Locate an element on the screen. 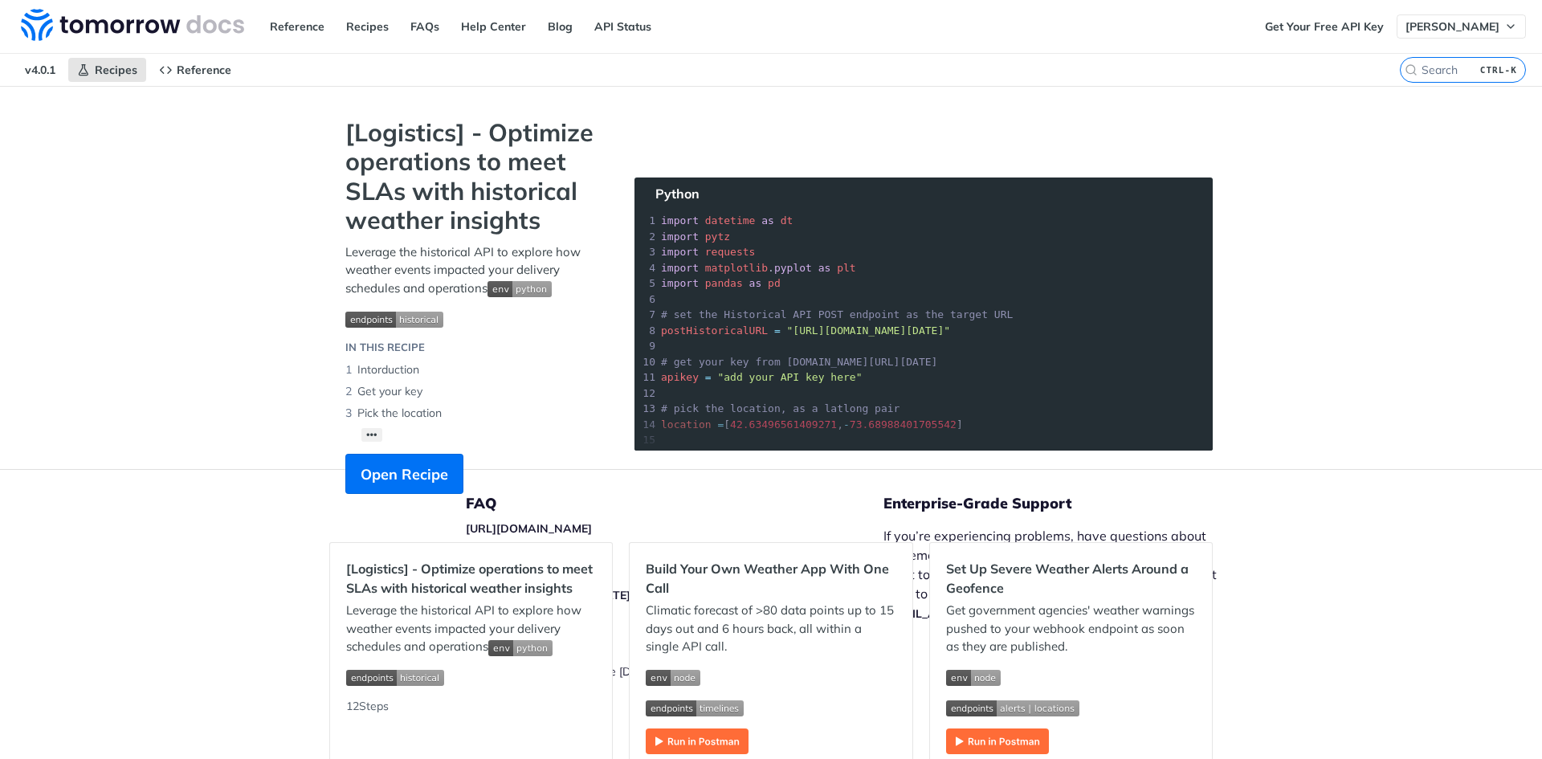 The height and width of the screenshot is (759, 1542). li: Intorduction is located at coordinates (474, 370).